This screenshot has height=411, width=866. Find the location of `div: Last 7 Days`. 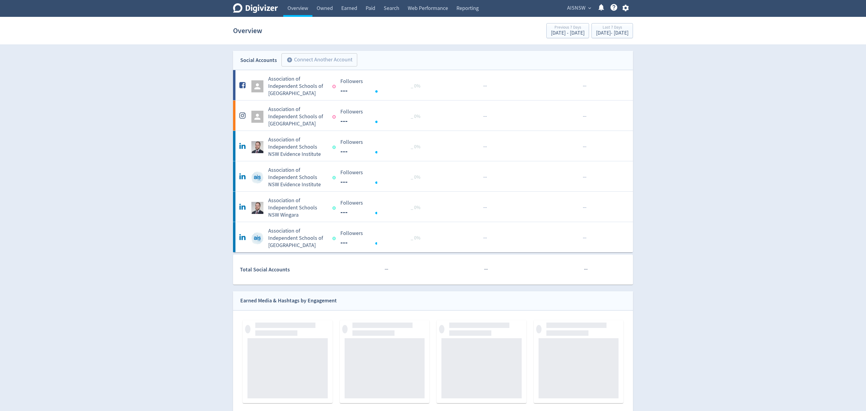

div: Last 7 Days is located at coordinates (612, 28).